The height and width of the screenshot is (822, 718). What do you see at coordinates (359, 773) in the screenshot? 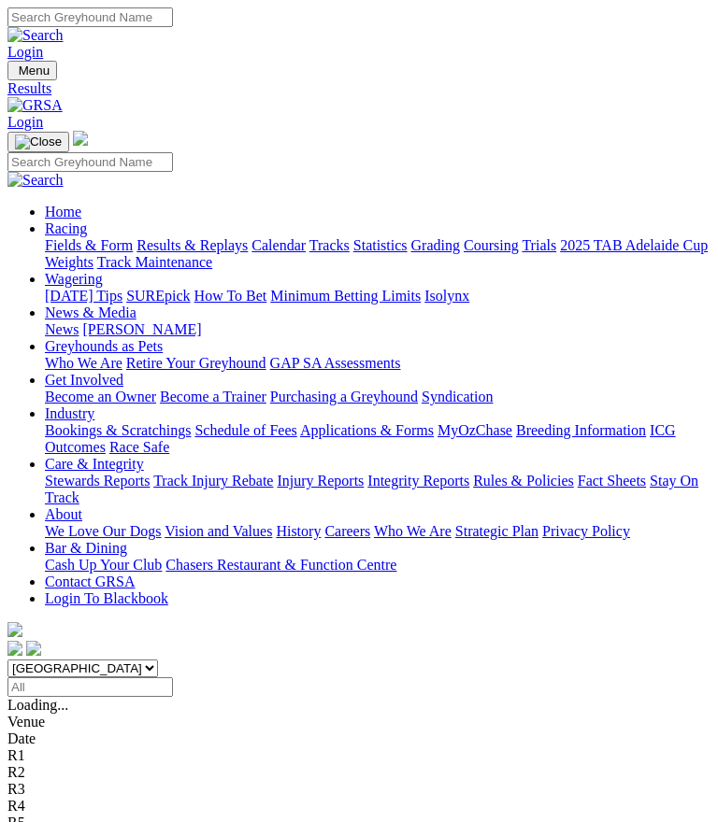
I see `div: R2` at bounding box center [359, 773].